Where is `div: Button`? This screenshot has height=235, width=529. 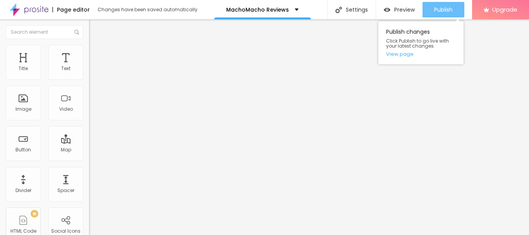 div: Button is located at coordinates (23, 150).